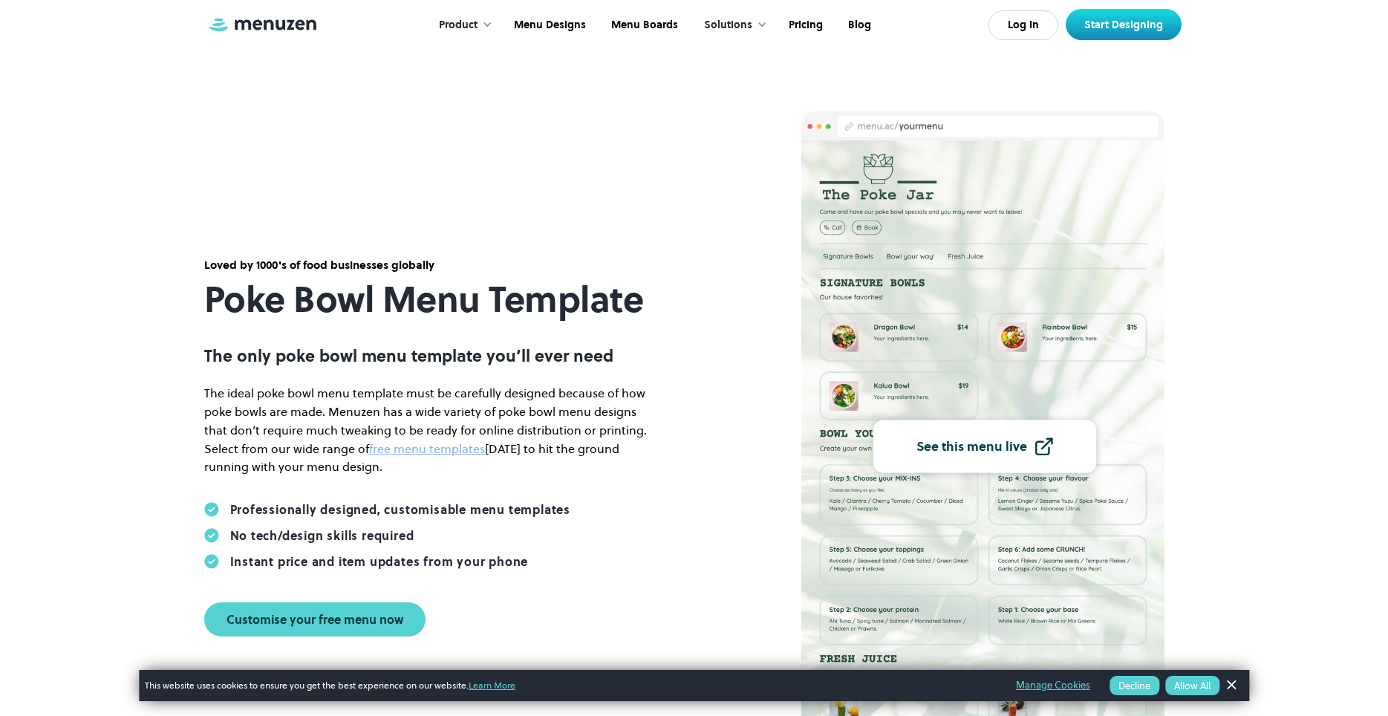 Image resolution: width=1388 pixels, height=716 pixels. What do you see at coordinates (548, 25) in the screenshot?
I see `a: Menu Designs` at bounding box center [548, 25].